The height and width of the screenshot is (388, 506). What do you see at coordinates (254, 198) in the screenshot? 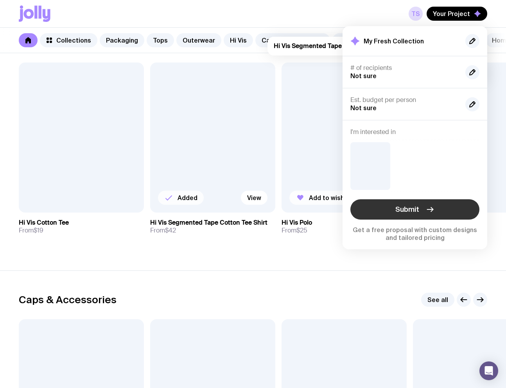
I see `a: View` at bounding box center [254, 198].